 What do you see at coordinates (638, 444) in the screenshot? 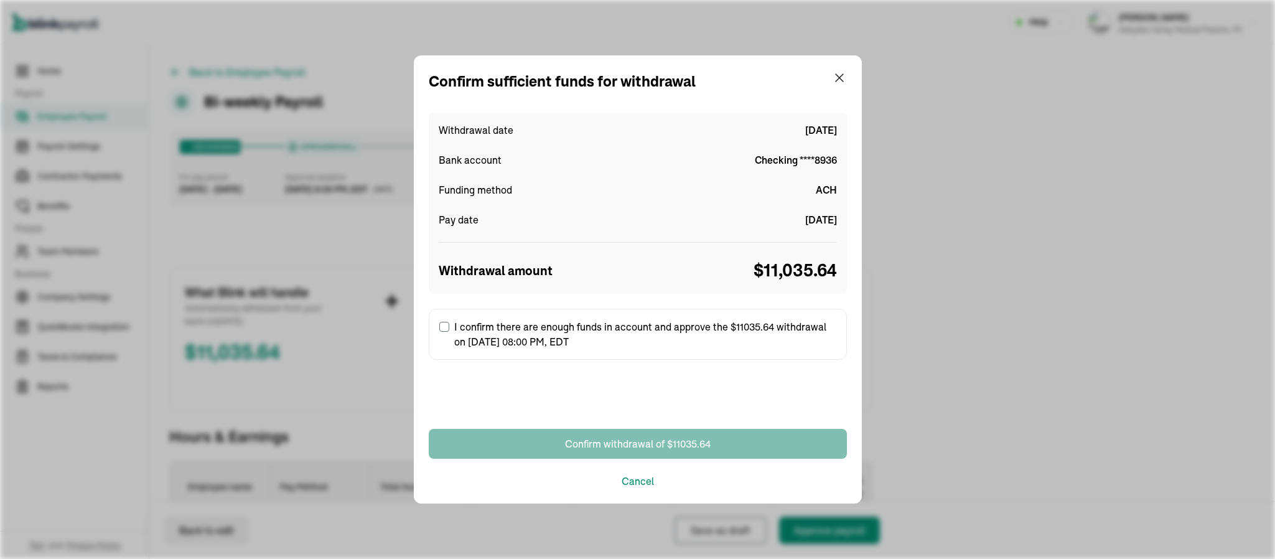
I see `div: Confirm withdrawal of $11035.64` at bounding box center [638, 444].